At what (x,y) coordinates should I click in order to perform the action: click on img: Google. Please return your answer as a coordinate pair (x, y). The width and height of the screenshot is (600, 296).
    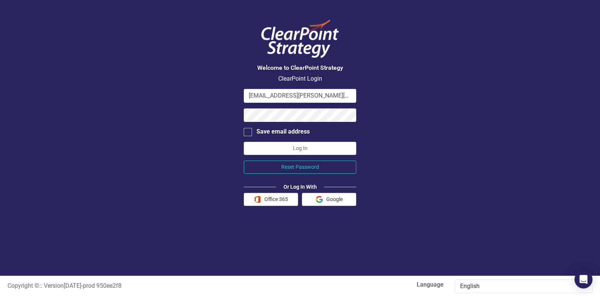
    Looking at the image, I should click on (319, 199).